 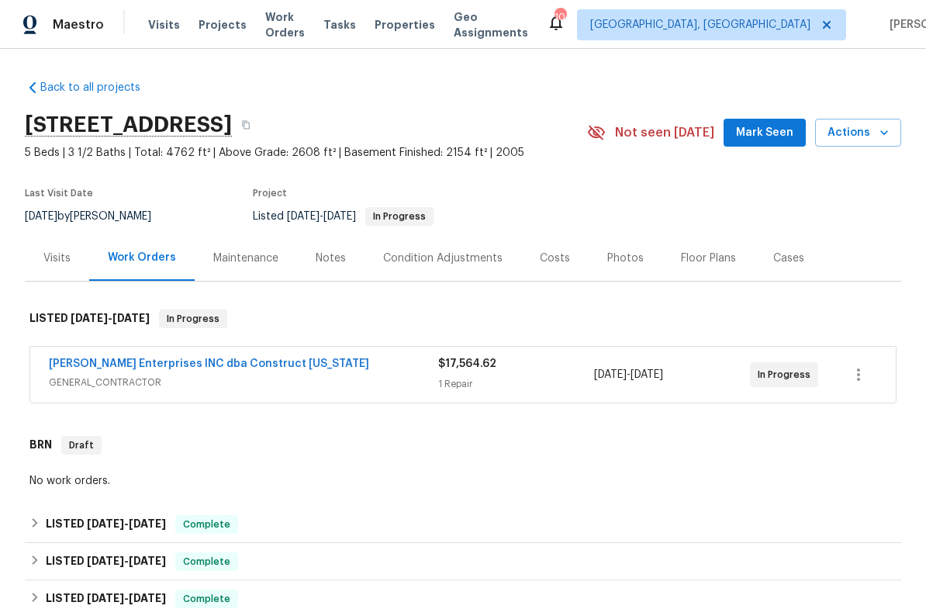 What do you see at coordinates (285, 25) in the screenshot?
I see `span: Work Orders` at bounding box center [285, 25].